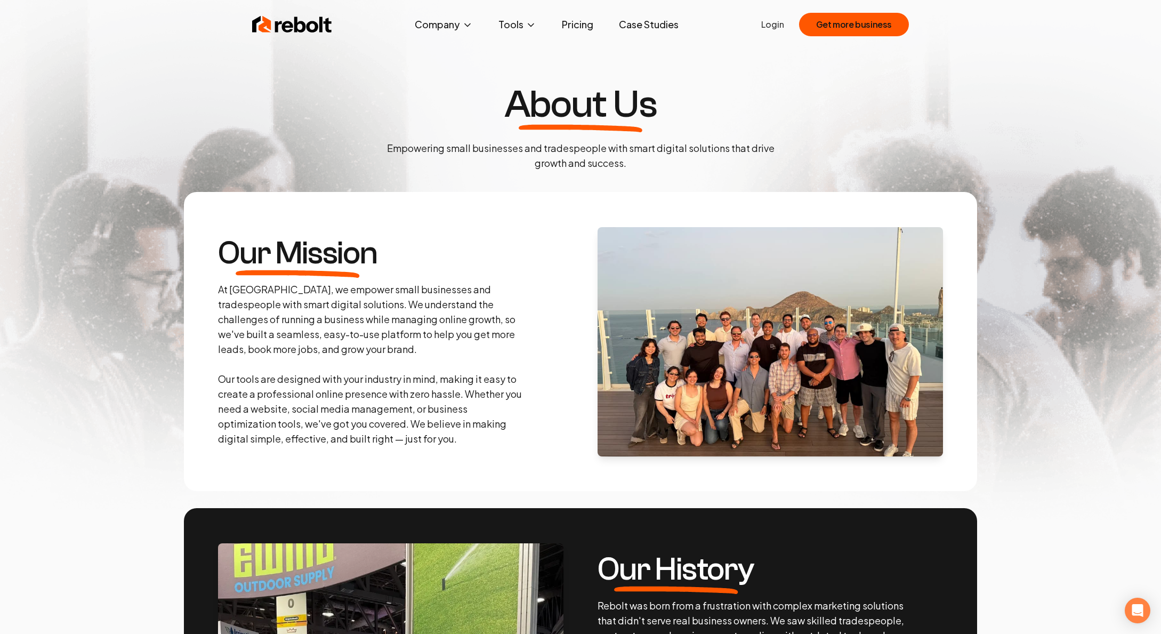 Image resolution: width=1161 pixels, height=634 pixels. What do you see at coordinates (517, 25) in the screenshot?
I see `button: Tools` at bounding box center [517, 25].